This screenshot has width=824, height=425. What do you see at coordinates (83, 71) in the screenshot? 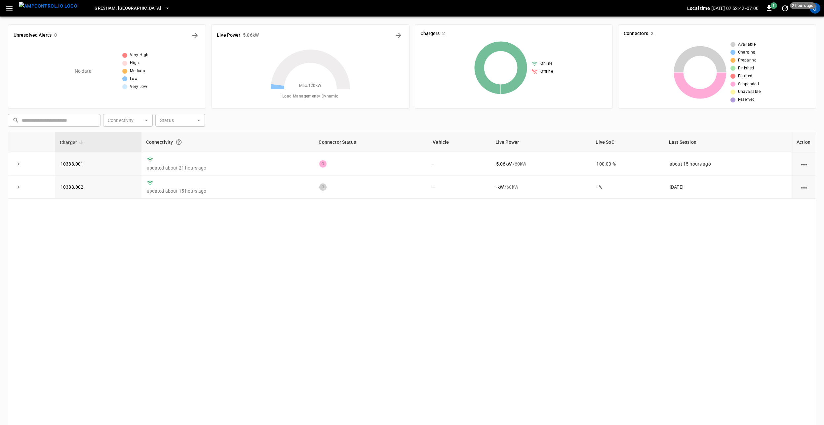
I see `p: No data` at bounding box center [83, 71].